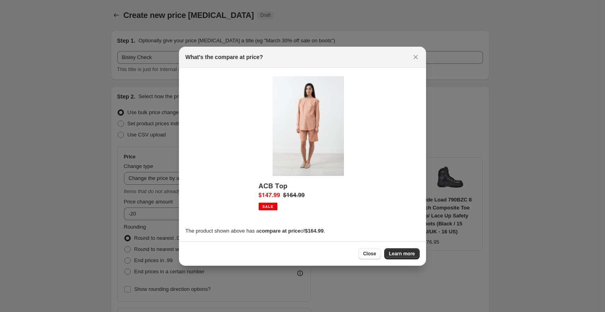  What do you see at coordinates (280, 230) in the screenshot?
I see `b: compare at price` at bounding box center [280, 230].